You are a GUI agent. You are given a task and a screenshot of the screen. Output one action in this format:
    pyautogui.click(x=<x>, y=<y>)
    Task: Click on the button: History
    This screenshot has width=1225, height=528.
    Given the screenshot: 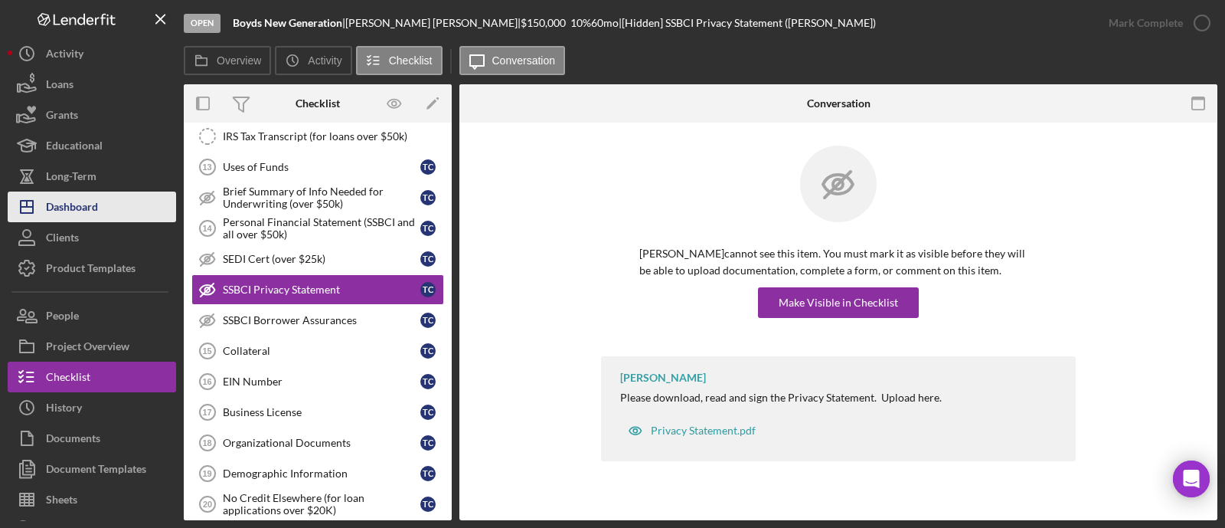 What is the action you would take?
    pyautogui.click(x=92, y=407)
    